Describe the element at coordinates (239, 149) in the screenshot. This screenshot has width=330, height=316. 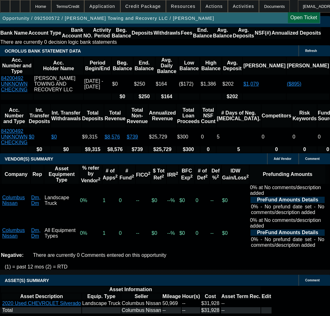
I see `th: 5` at that location.